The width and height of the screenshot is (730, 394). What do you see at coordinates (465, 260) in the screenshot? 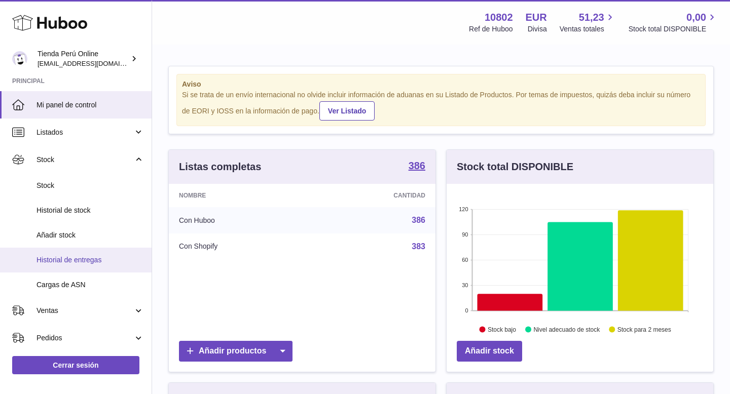
I see `text: 60` at bounding box center [465, 260].